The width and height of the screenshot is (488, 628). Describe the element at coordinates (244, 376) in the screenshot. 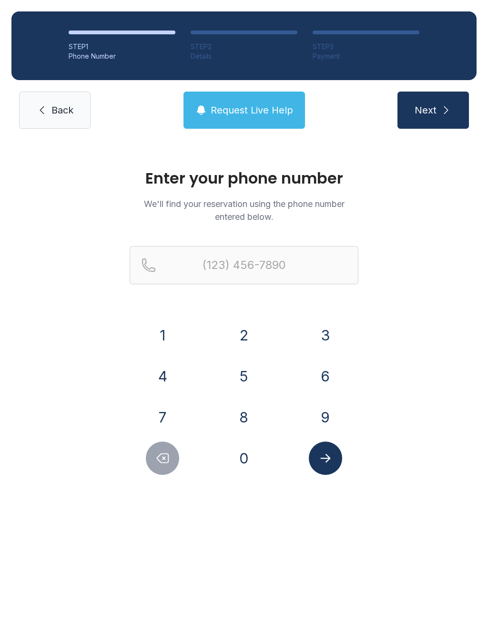

I see `button: 5` at that location.